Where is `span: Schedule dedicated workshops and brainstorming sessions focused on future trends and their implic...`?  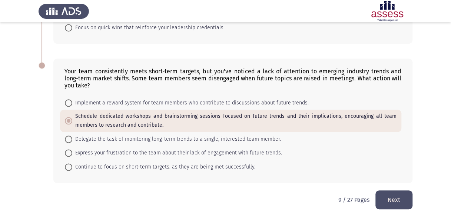 span: Schedule dedicated workshops and brainstorming sessions focused on future trends and their implic... is located at coordinates (234, 121).